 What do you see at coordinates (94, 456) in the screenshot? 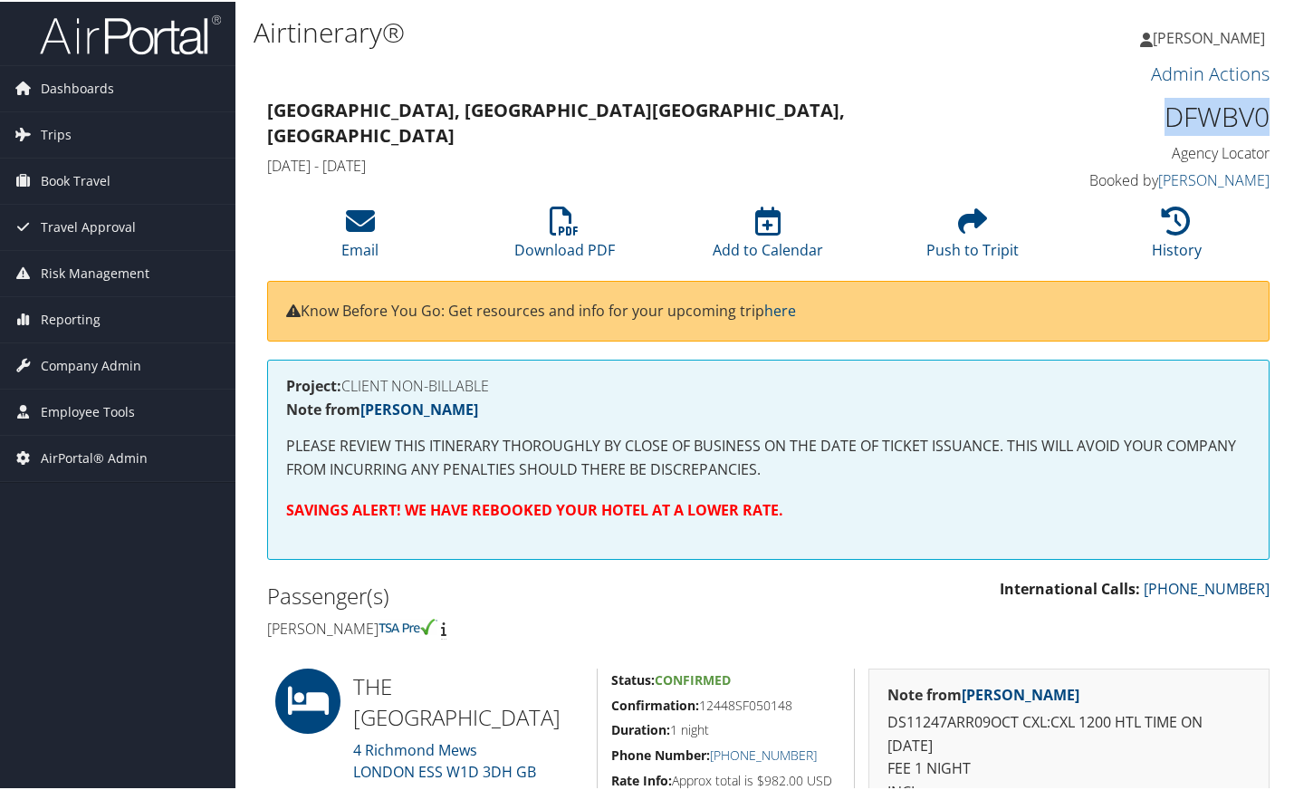
I see `span: AirPortal® Admin` at bounding box center [94, 456].